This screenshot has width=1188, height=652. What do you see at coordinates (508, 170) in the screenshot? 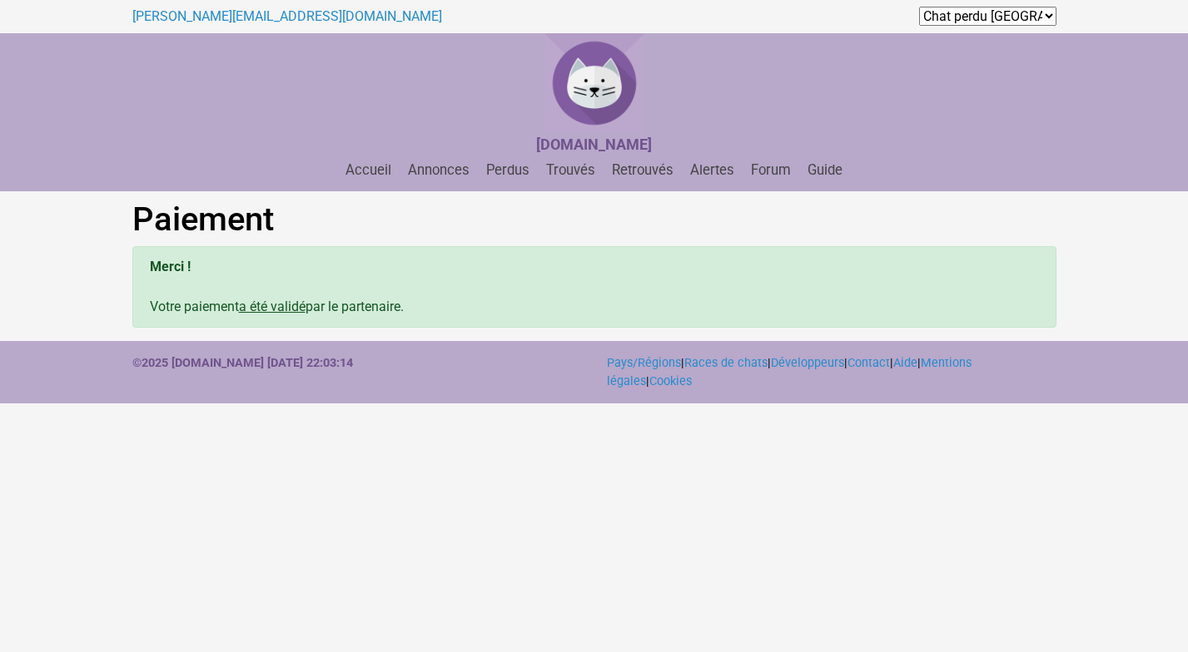
I see `a: Perdus` at bounding box center [508, 170].